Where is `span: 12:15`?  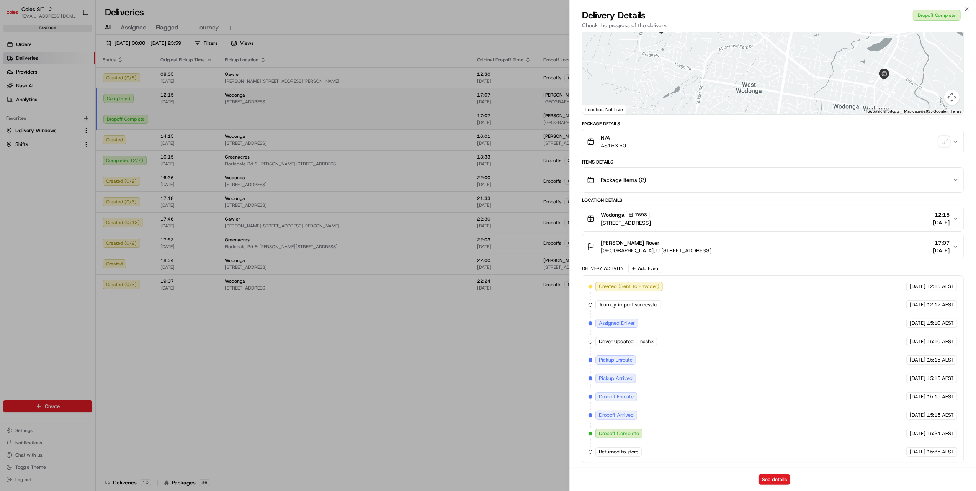
span: 12:15 is located at coordinates (941, 215).